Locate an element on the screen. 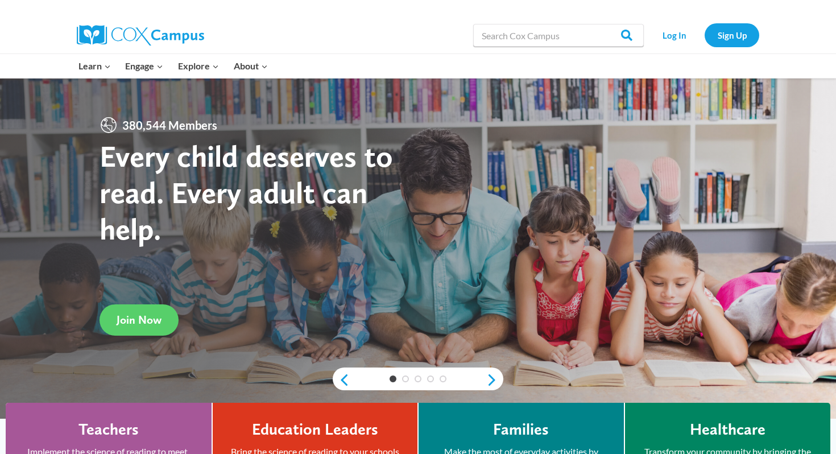 Image resolution: width=836 pixels, height=454 pixels. h4: Healthcare is located at coordinates (727, 429).